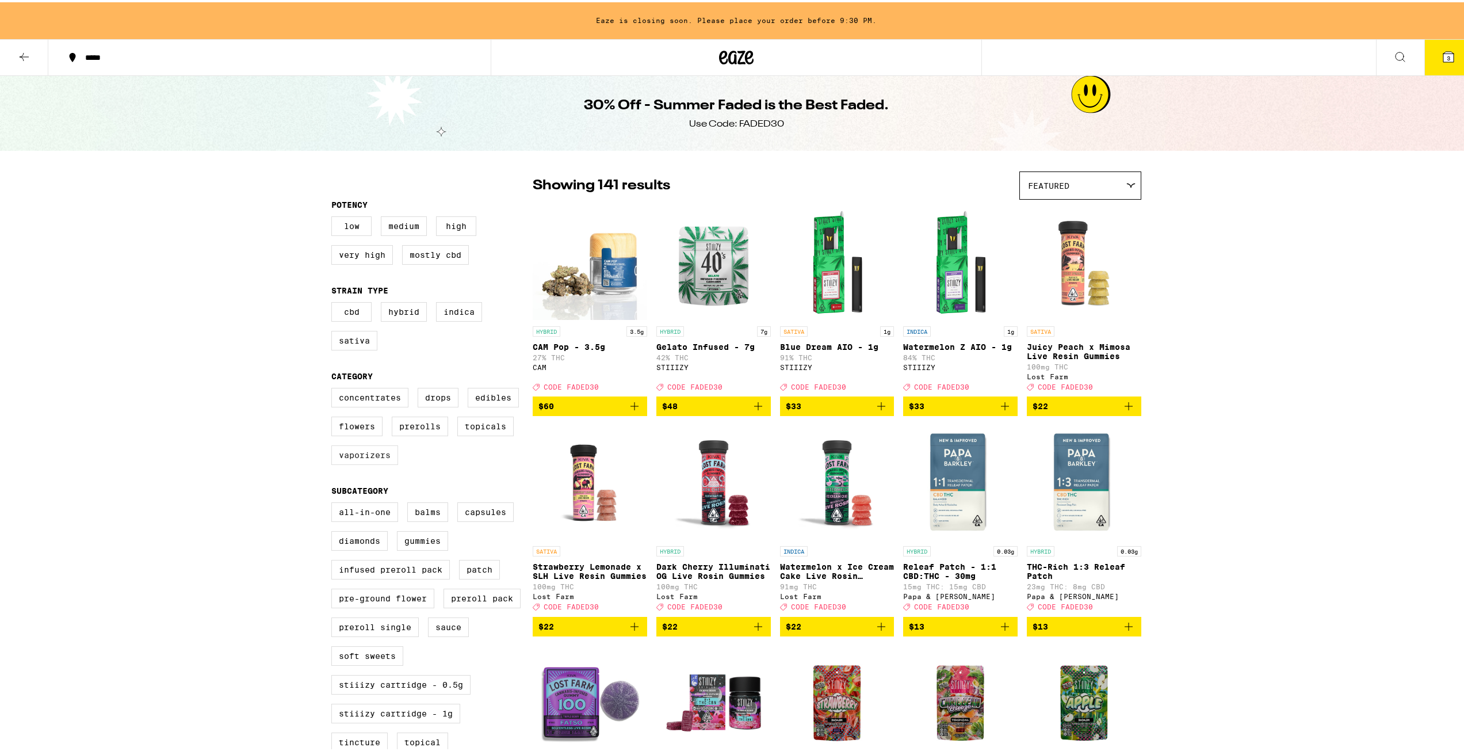 Image resolution: width=1464 pixels, height=751 pixels. I want to click on label: Indica, so click(459, 310).